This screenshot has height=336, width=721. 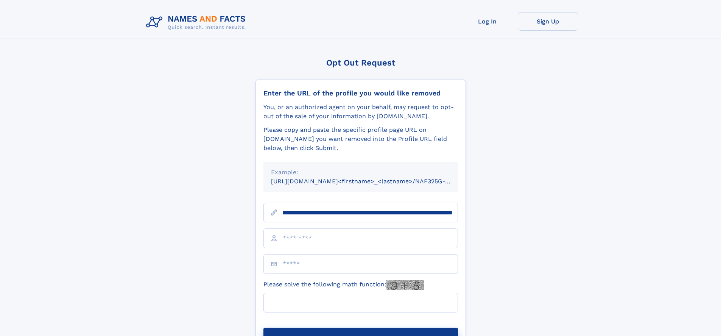 I want to click on div: Example:, so click(x=361, y=172).